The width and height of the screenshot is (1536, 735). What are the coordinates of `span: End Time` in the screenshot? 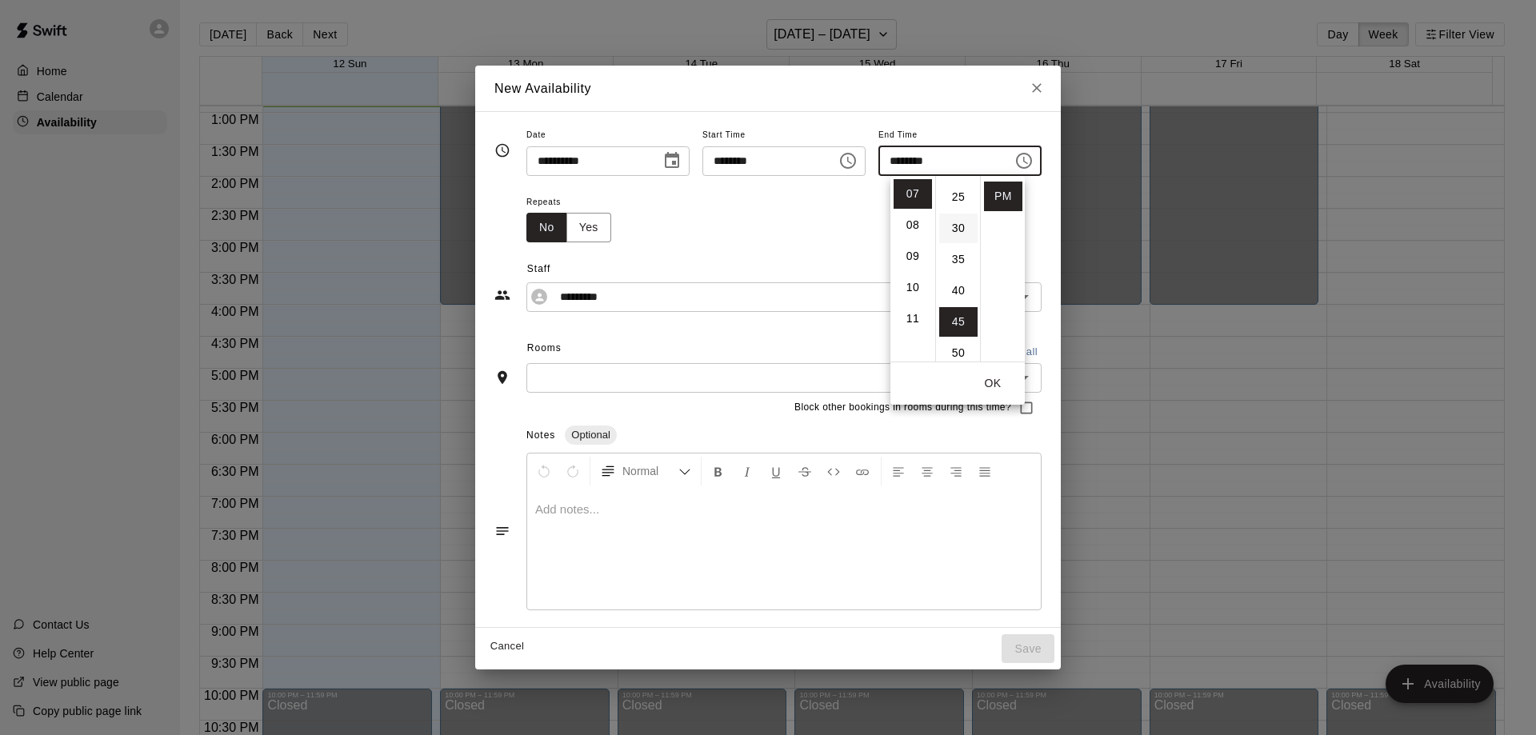 It's located at (960, 135).